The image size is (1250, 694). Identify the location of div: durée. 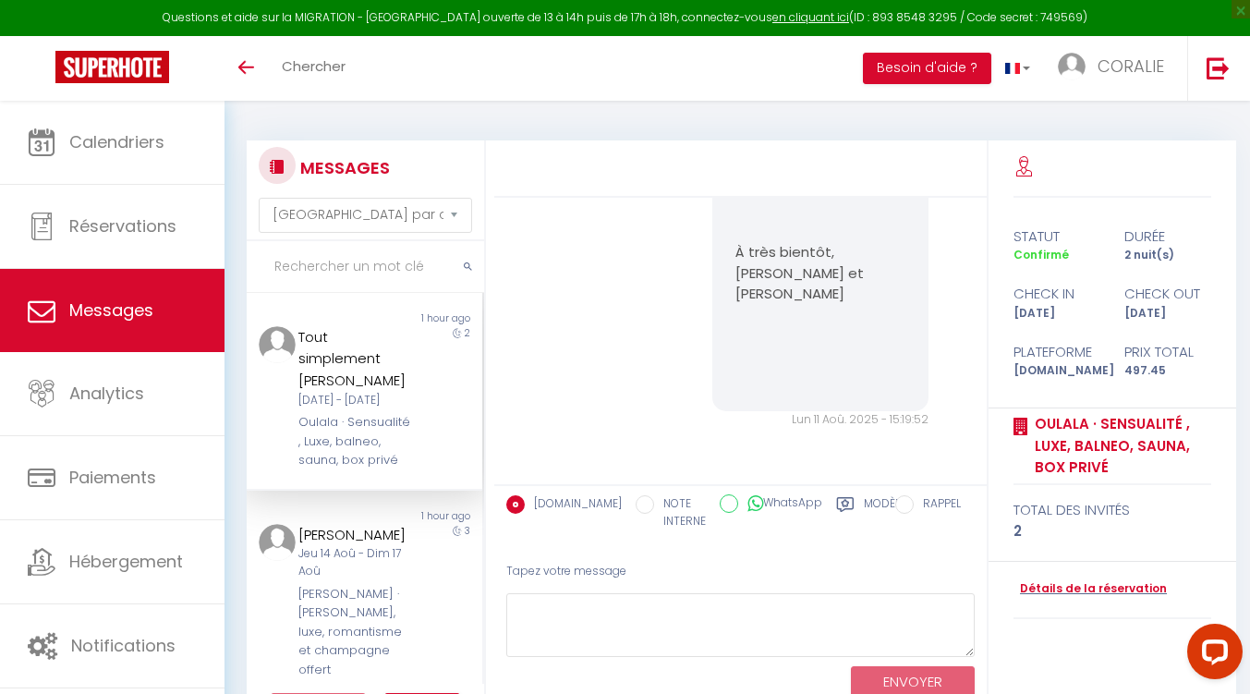
(1167, 236).